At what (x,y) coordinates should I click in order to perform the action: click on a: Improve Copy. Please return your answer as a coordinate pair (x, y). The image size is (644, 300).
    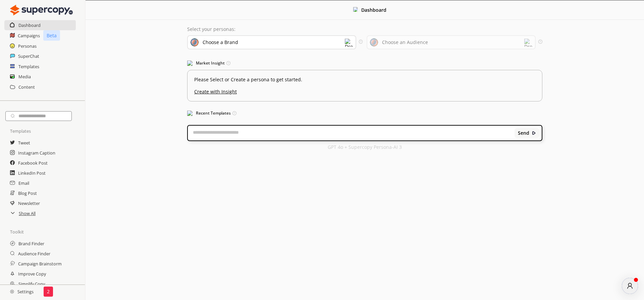
    Looking at the image, I should click on (32, 273).